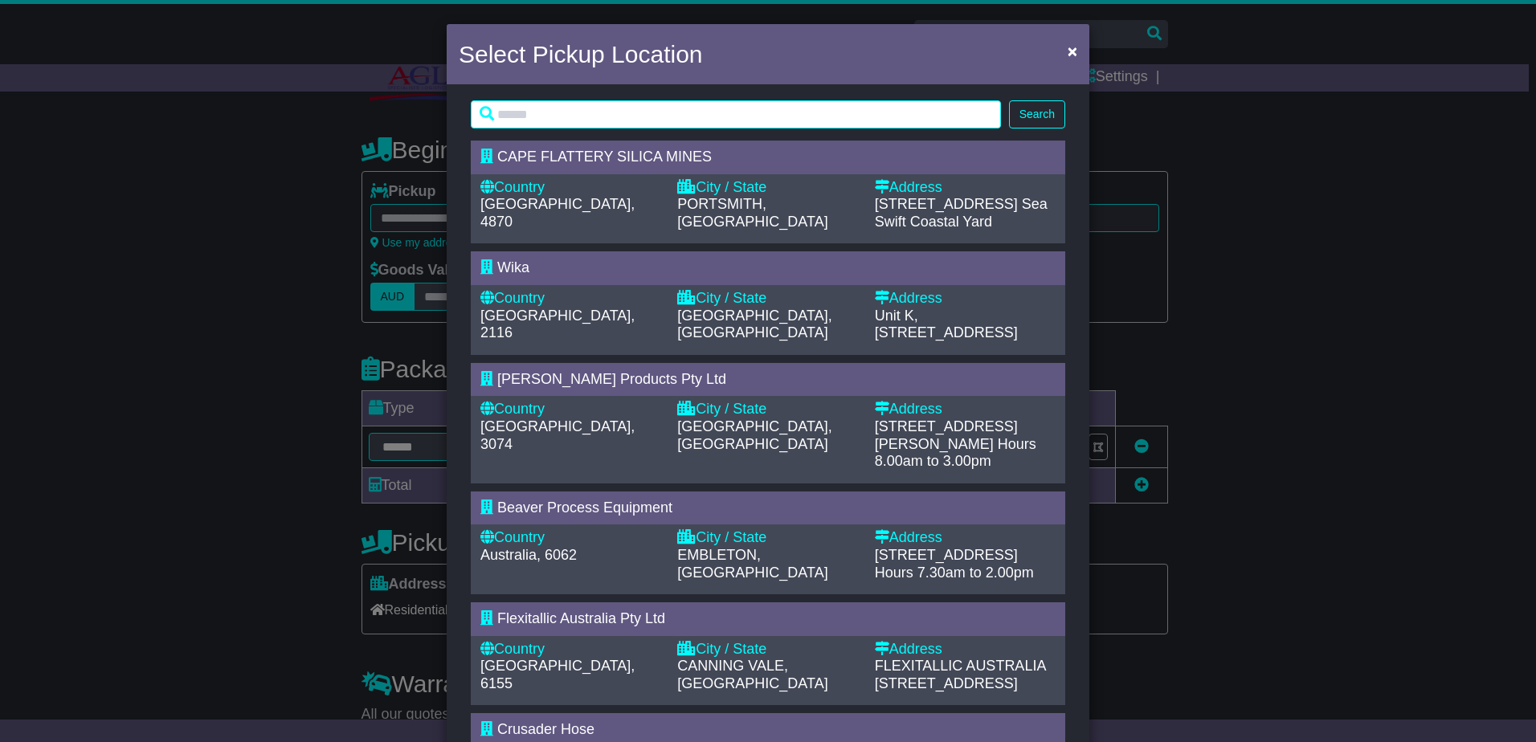 The height and width of the screenshot is (742, 1536). What do you see at coordinates (585, 508) in the screenshot?
I see `span: Beaver Process Equipment` at bounding box center [585, 508].